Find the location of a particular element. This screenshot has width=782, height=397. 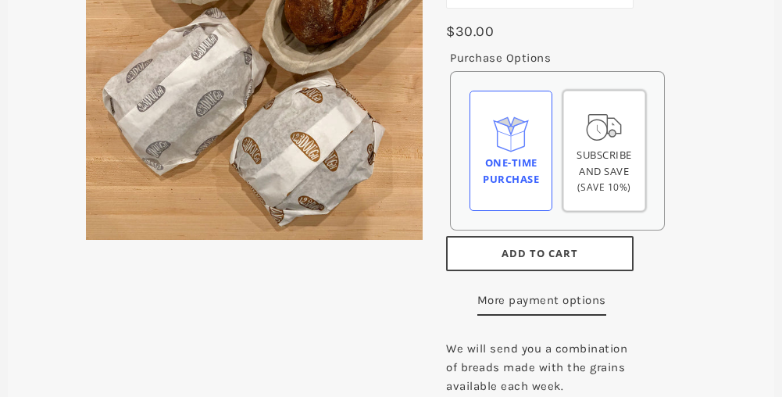

span: Subscribe and save is located at coordinates (604, 162).